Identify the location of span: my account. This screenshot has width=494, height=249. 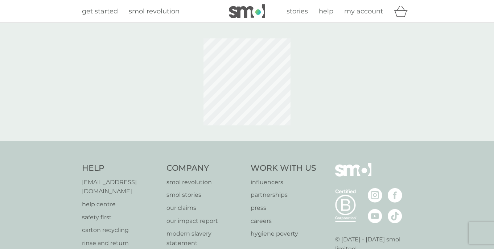
(363, 11).